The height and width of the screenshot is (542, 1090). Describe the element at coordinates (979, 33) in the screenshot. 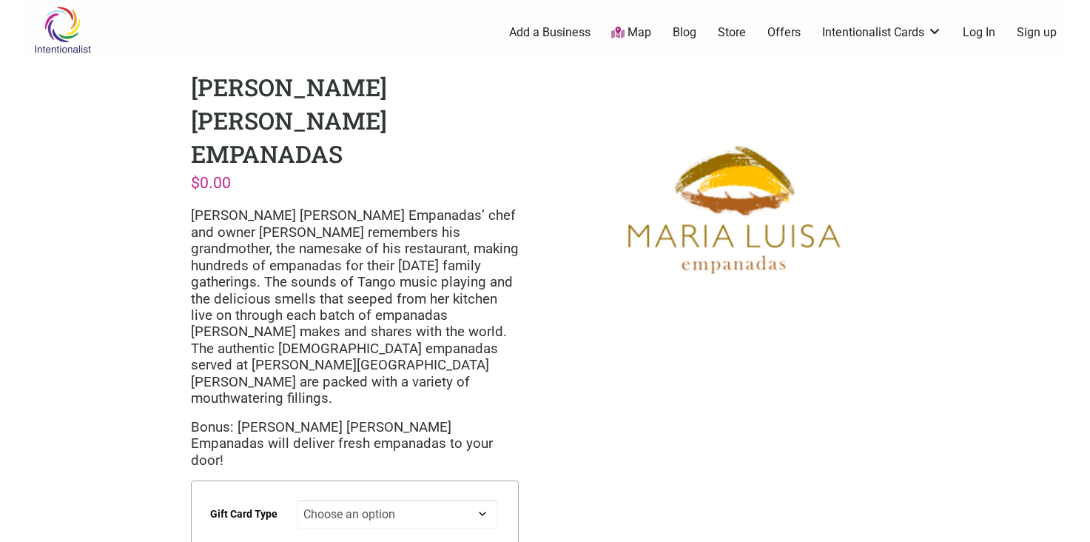

I see `a: Log In` at that location.